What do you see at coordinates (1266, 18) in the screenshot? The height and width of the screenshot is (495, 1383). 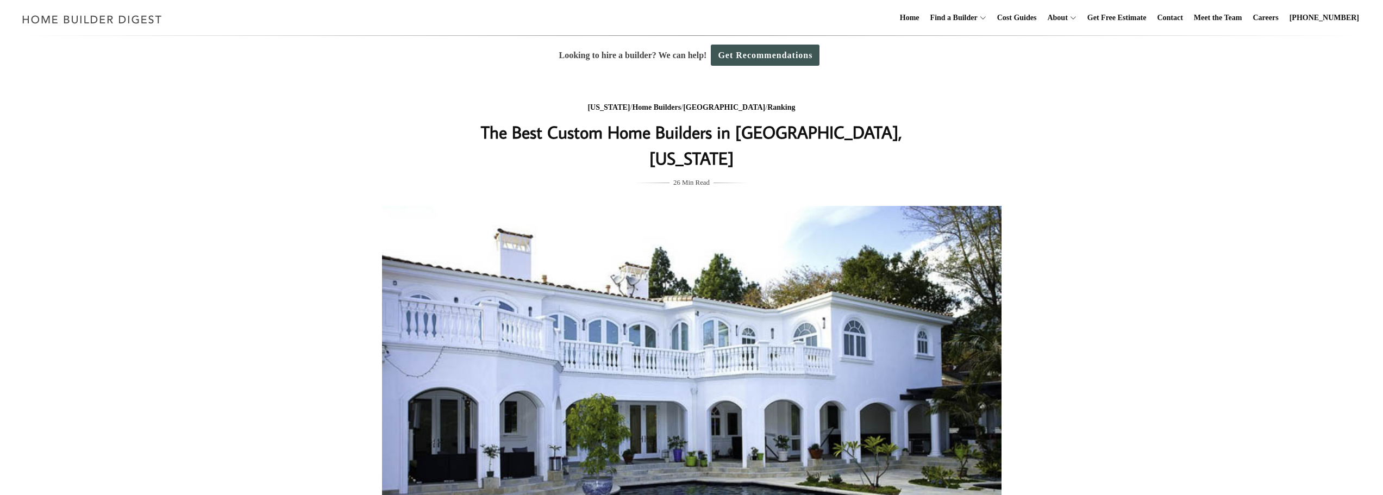 I see `a: Careers` at bounding box center [1266, 18].